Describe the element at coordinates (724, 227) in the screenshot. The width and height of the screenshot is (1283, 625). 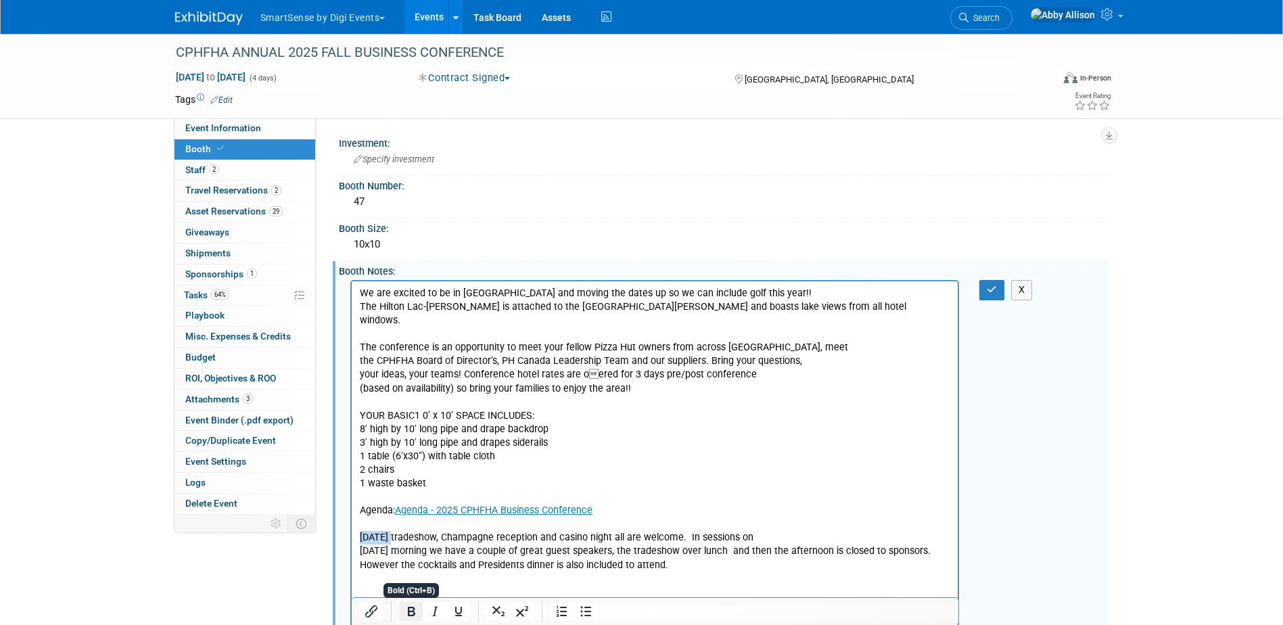
I see `div: Booth Size:` at that location.